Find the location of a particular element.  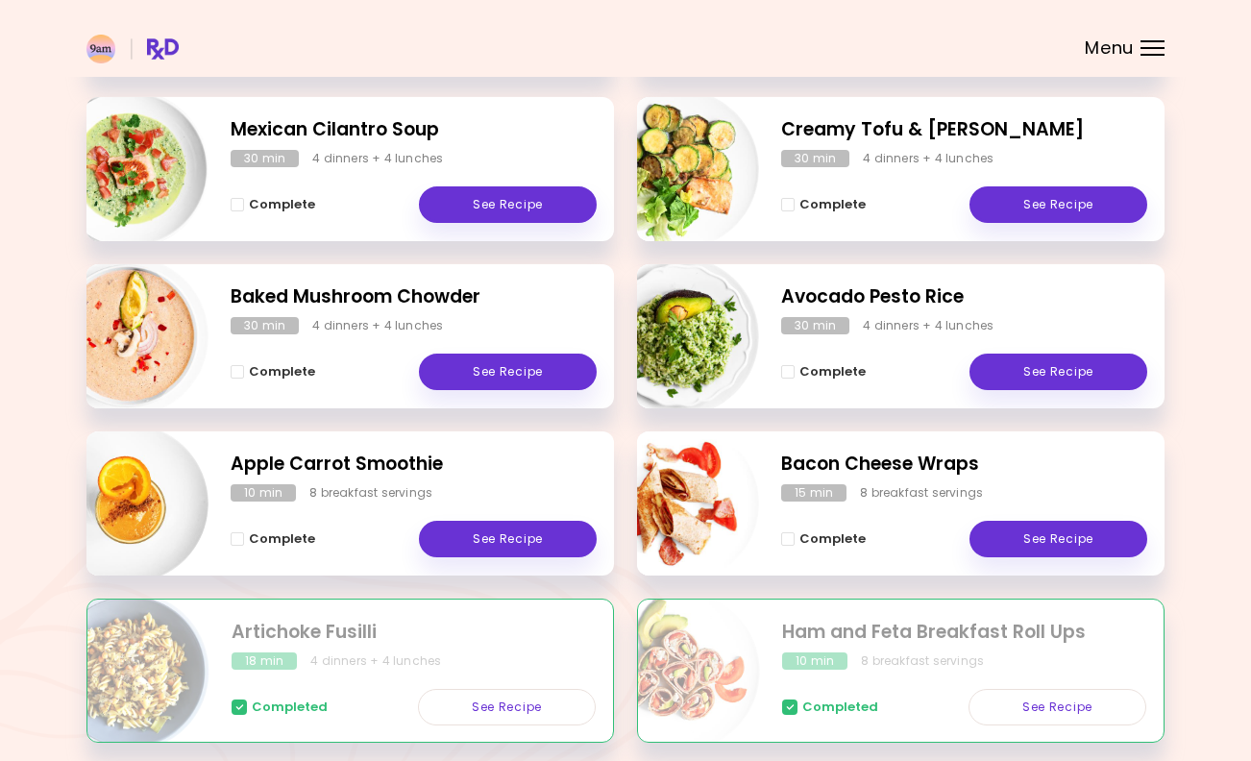

button: Complete - Avocado Pesto Rice is located at coordinates (824, 372).